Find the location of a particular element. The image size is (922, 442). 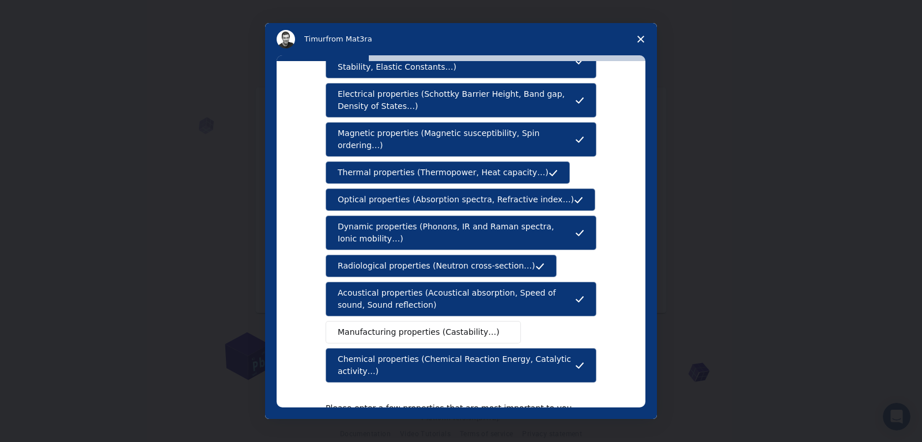

button: Mechanical properties (Surface energy, Poisson's ratio, Stability, Elastic Constants…) is located at coordinates (461, 61).